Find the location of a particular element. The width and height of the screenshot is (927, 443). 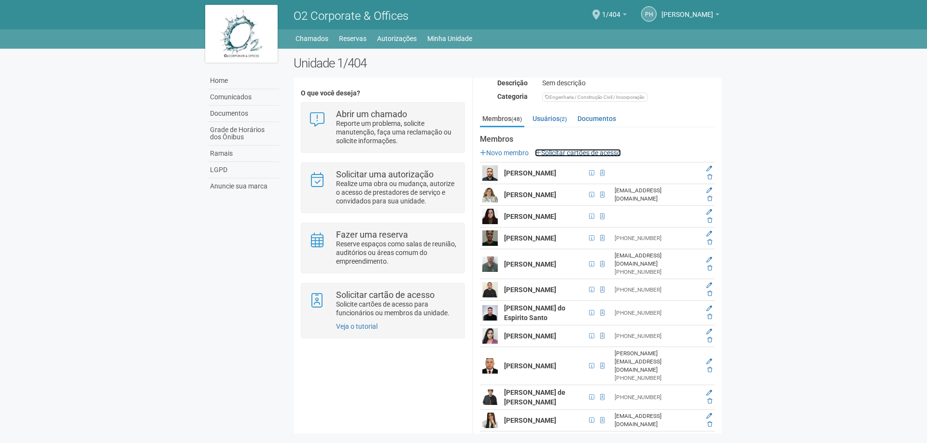

a: Grade de Horários dos Ônibus is located at coordinates (243, 134).